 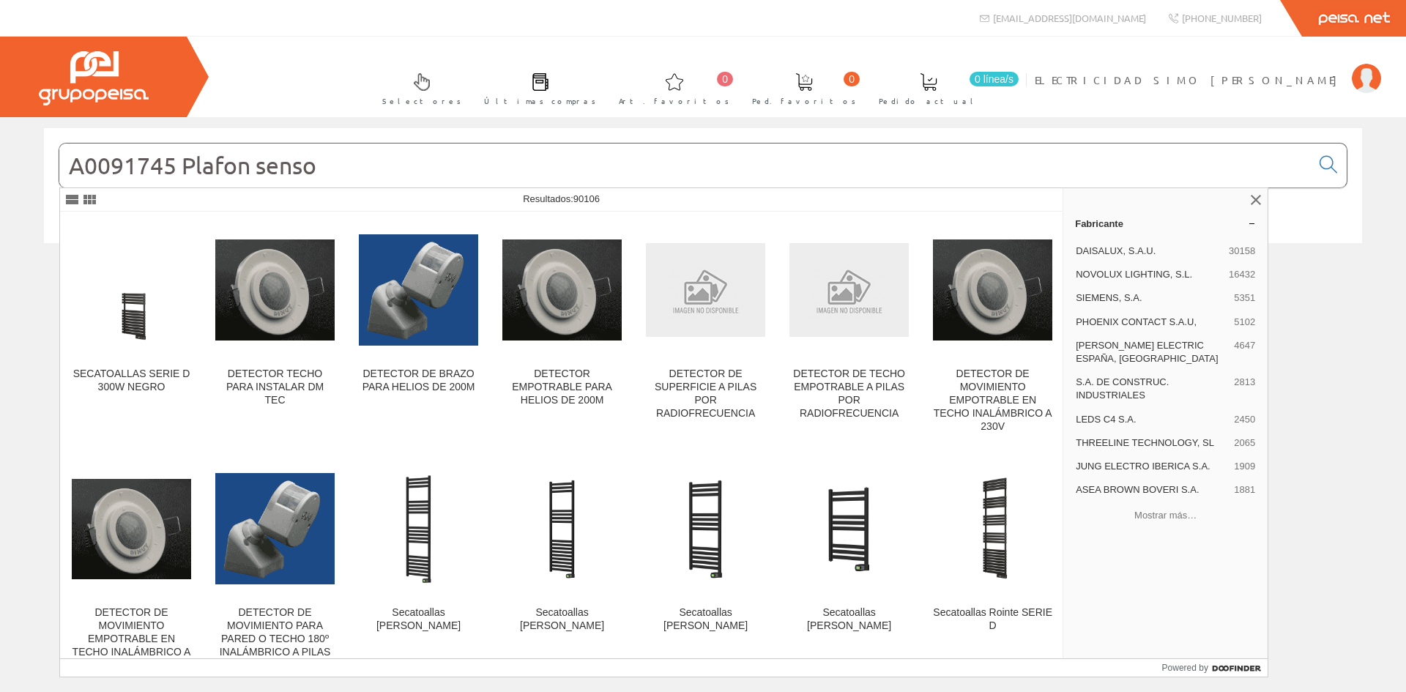 What do you see at coordinates (1244, 352) in the screenshot?
I see `span: 4647` at bounding box center [1244, 352].